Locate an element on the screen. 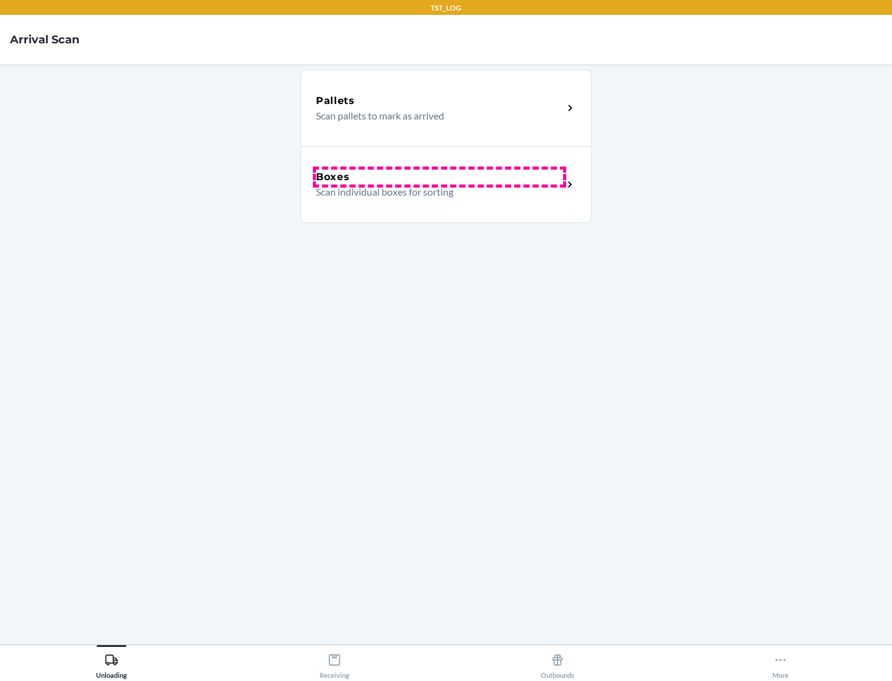 The height and width of the screenshot is (681, 892). div: More is located at coordinates (781, 664).